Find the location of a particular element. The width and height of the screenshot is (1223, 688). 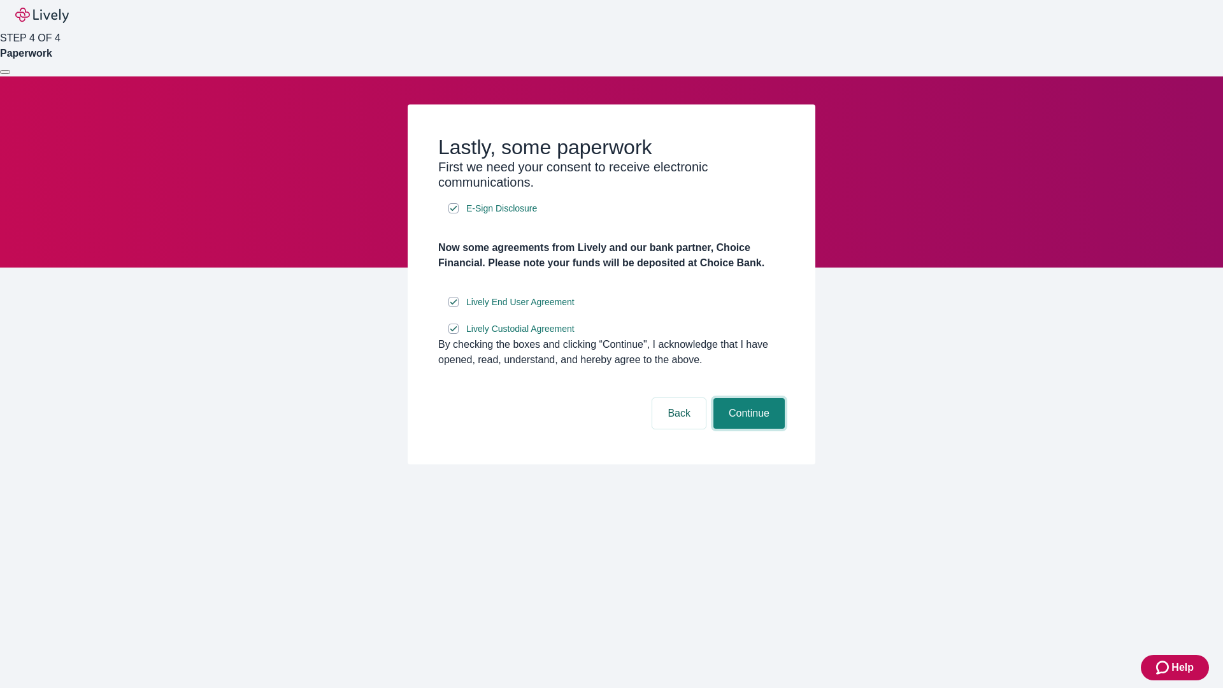

div: By checking the boxes and clicking “Continue", I acknowledge that I have opened, read, understand... is located at coordinates (611, 352).